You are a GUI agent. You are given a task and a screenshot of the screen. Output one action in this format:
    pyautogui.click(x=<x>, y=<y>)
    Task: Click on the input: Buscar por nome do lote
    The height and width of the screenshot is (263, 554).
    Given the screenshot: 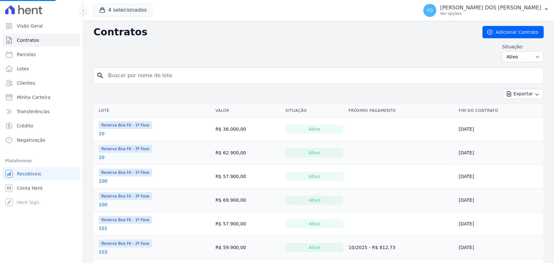 What is the action you would take?
    pyautogui.click(x=322, y=76)
    